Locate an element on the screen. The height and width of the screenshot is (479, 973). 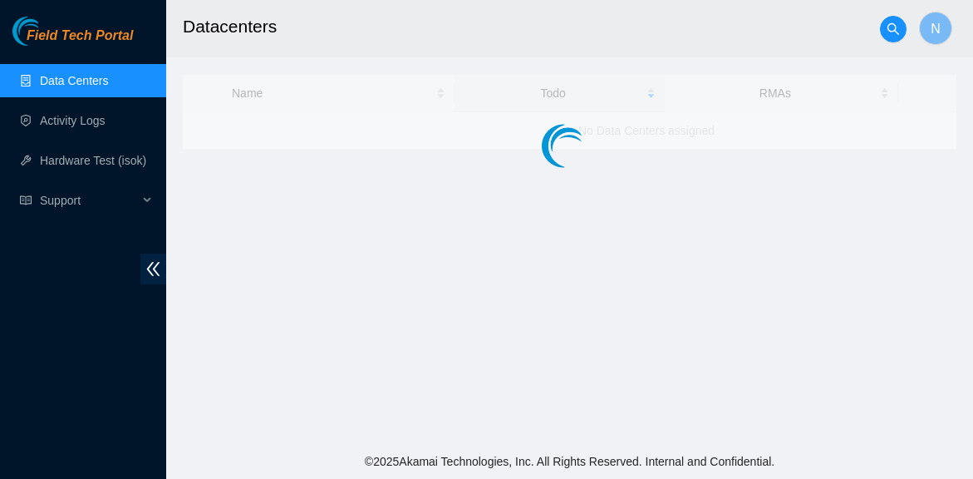
a: Data Centers is located at coordinates (74, 81).